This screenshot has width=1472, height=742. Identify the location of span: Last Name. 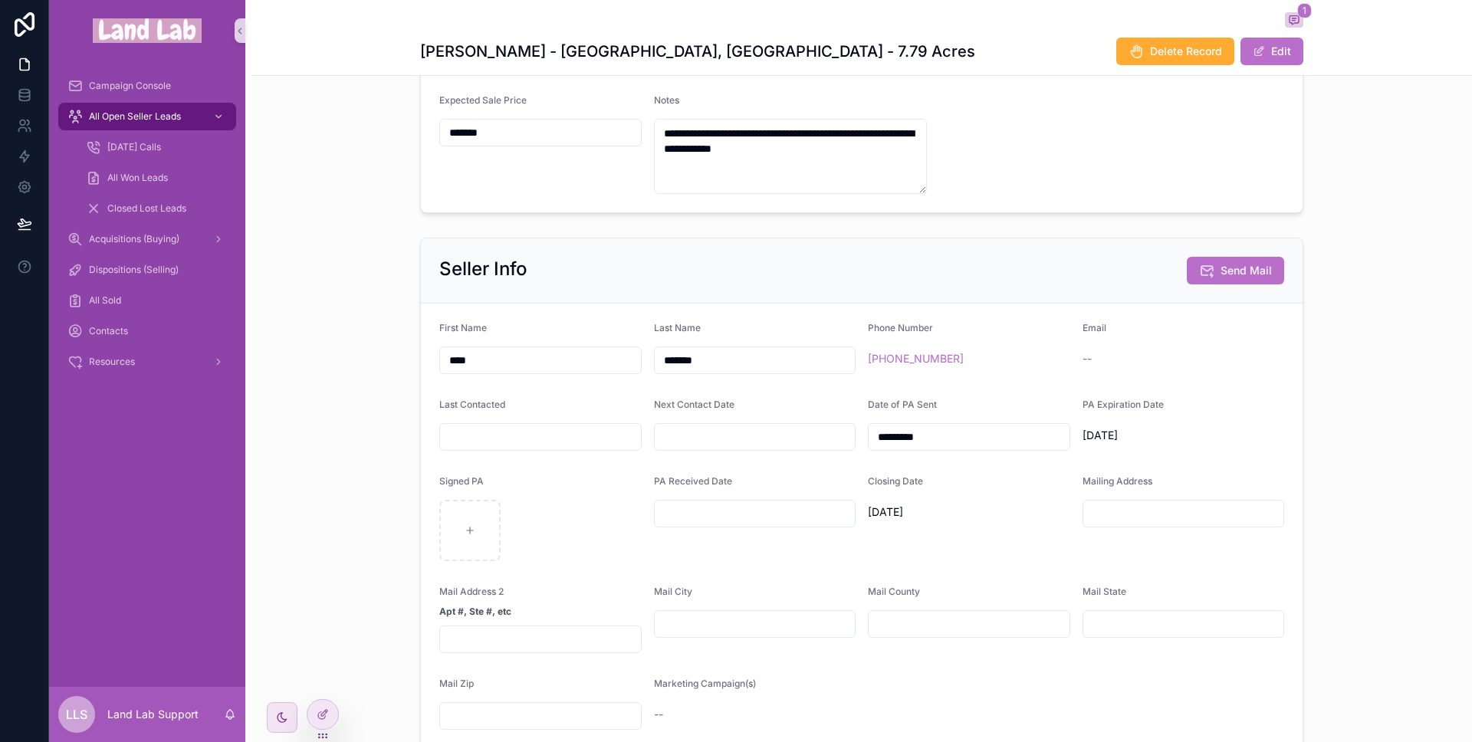
(677, 327).